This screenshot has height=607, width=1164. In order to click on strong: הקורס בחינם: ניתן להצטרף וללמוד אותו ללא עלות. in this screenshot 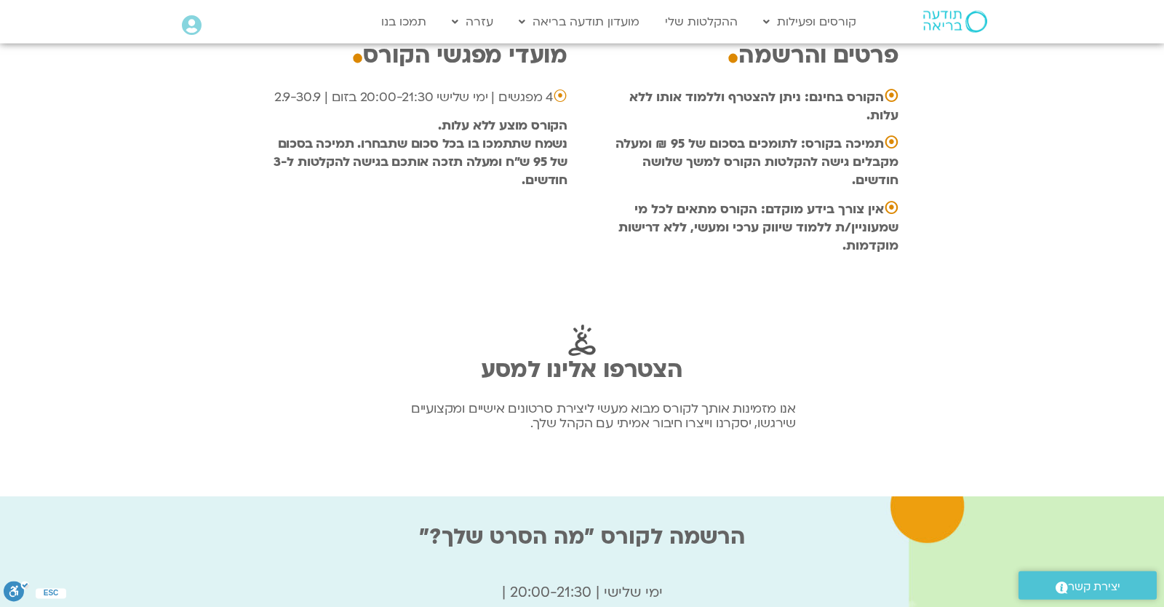, I will do `click(764, 106)`.